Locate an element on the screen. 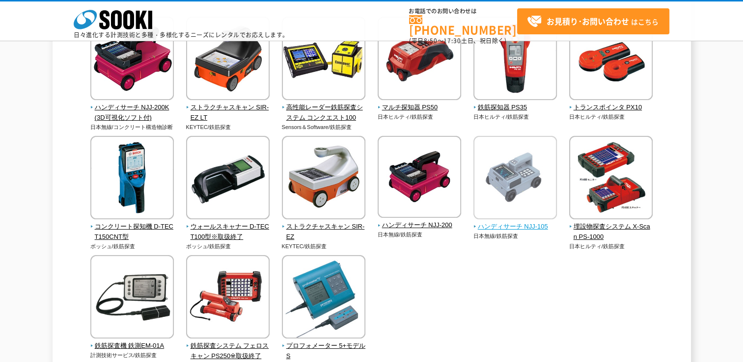 This screenshot has height=362, width=743. span: コンクリート探知機 D-TECT150CNT型 is located at coordinates (132, 232).